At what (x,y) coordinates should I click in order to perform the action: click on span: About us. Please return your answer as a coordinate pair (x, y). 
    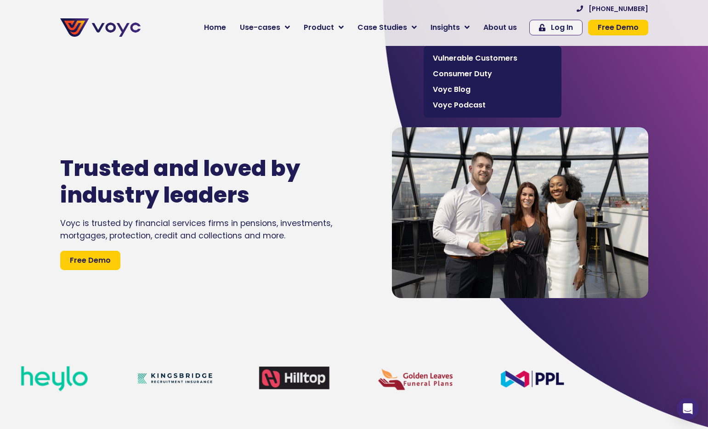
    Looking at the image, I should click on (500, 28).